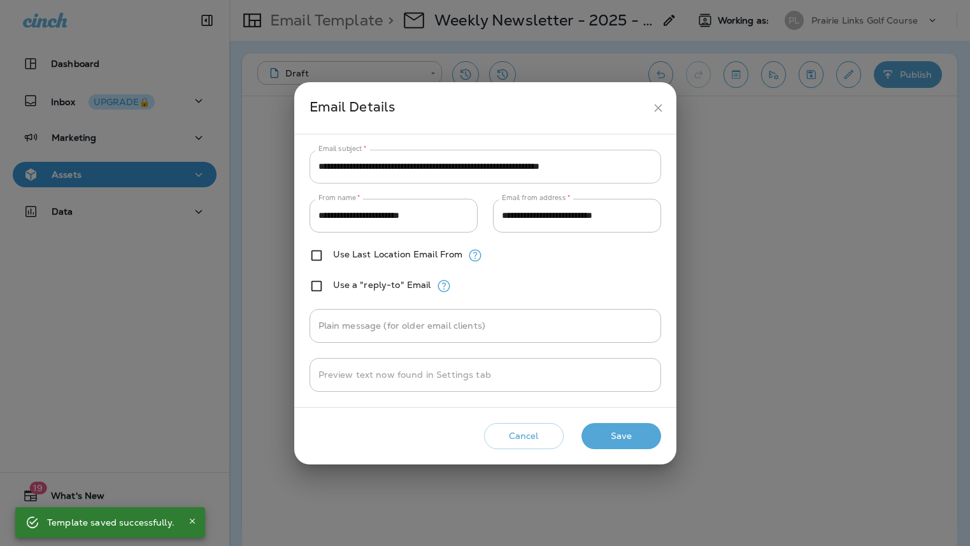 Image resolution: width=970 pixels, height=546 pixels. What do you see at coordinates (621, 436) in the screenshot?
I see `button: Save` at bounding box center [621, 436].